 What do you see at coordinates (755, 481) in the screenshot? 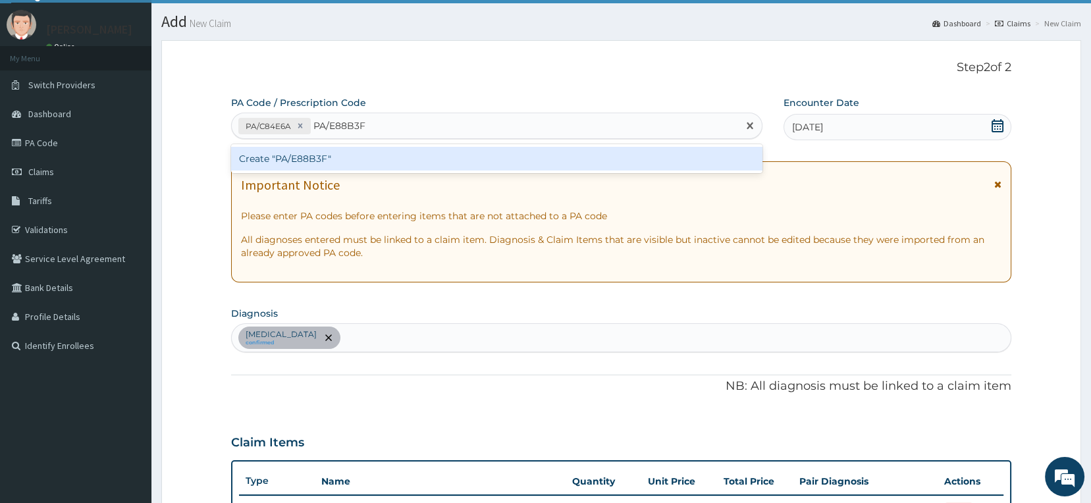
I see `th: Total Price` at bounding box center [755, 481].